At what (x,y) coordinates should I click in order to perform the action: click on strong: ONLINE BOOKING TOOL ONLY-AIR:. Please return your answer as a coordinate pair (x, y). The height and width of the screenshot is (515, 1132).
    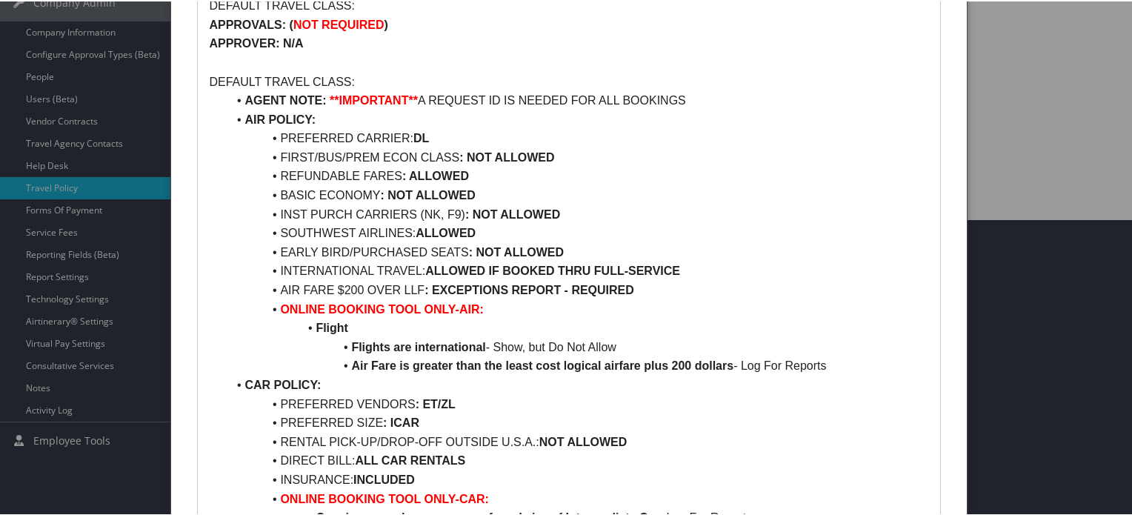
    Looking at the image, I should click on (382, 307).